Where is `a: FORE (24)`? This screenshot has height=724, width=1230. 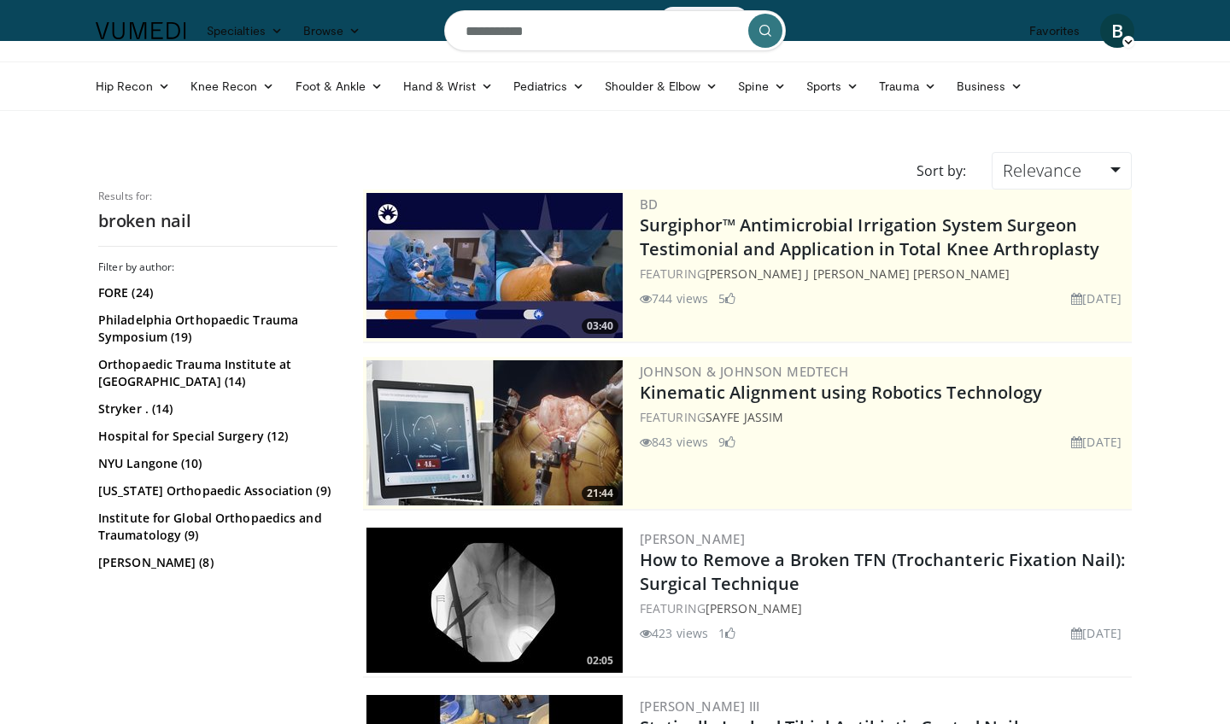
a: FORE (24) is located at coordinates (215, 293).